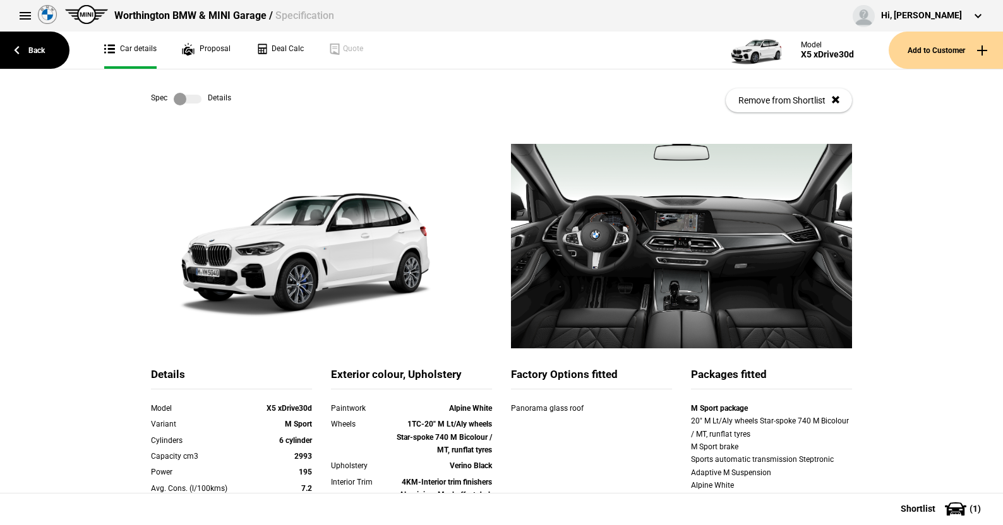 The height and width of the screenshot is (525, 1003). What do you see at coordinates (363, 466) in the screenshot?
I see `div: Upholstery` at bounding box center [363, 466].